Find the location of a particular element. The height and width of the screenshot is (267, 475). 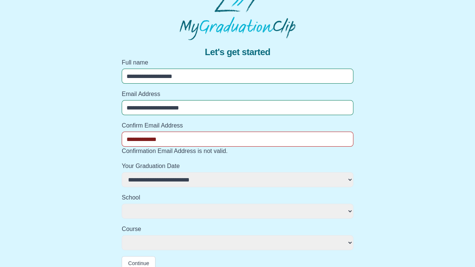

label: Your Graduation Date is located at coordinates (237, 166).